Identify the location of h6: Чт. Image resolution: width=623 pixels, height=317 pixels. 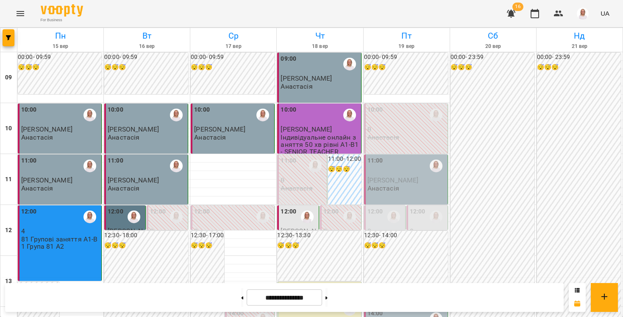
(320, 36).